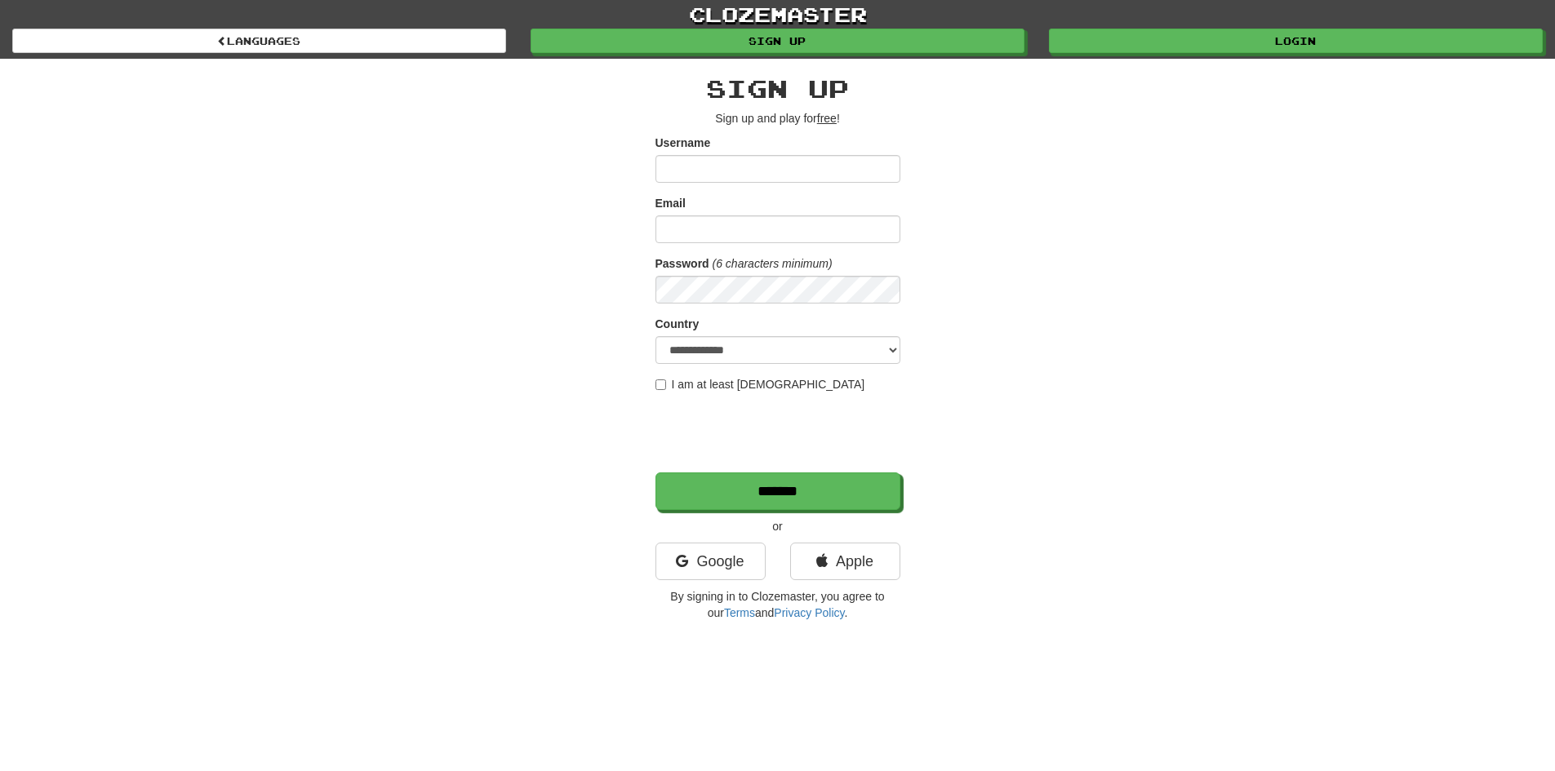 This screenshot has width=1555, height=771. What do you see at coordinates (809, 613) in the screenshot?
I see `a: Privacy Policy` at bounding box center [809, 613].